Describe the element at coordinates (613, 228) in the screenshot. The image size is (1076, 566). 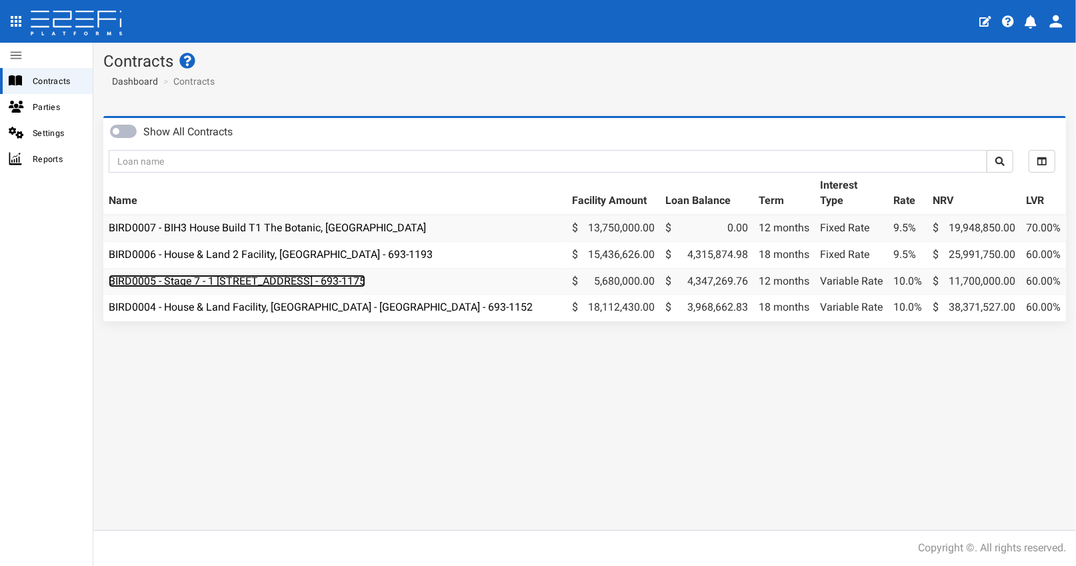
I see `td: 13,750,000.00` at that location.